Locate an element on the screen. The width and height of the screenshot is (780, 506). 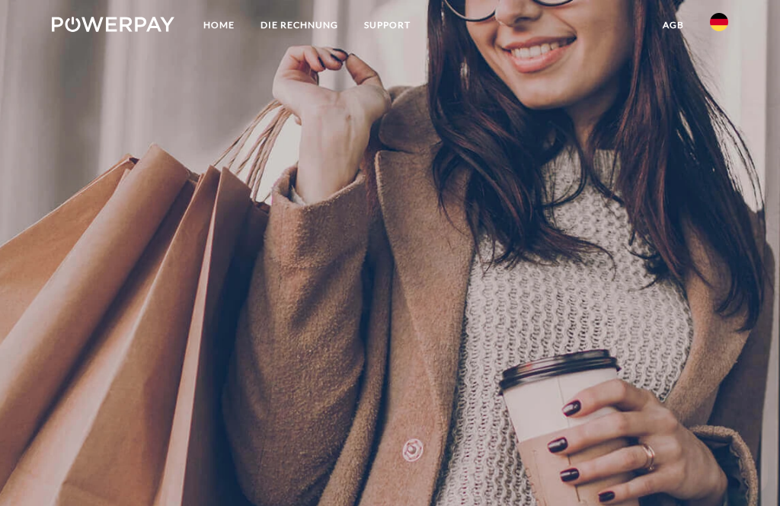
a: SUPPORT is located at coordinates (387, 25).